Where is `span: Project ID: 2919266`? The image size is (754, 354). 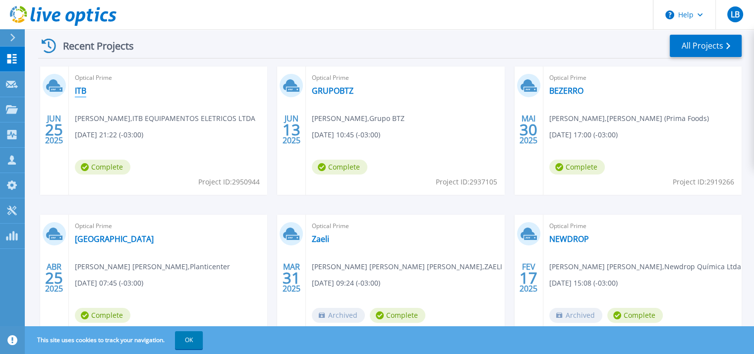
span: Project ID: 2919266 is located at coordinates (703, 182).